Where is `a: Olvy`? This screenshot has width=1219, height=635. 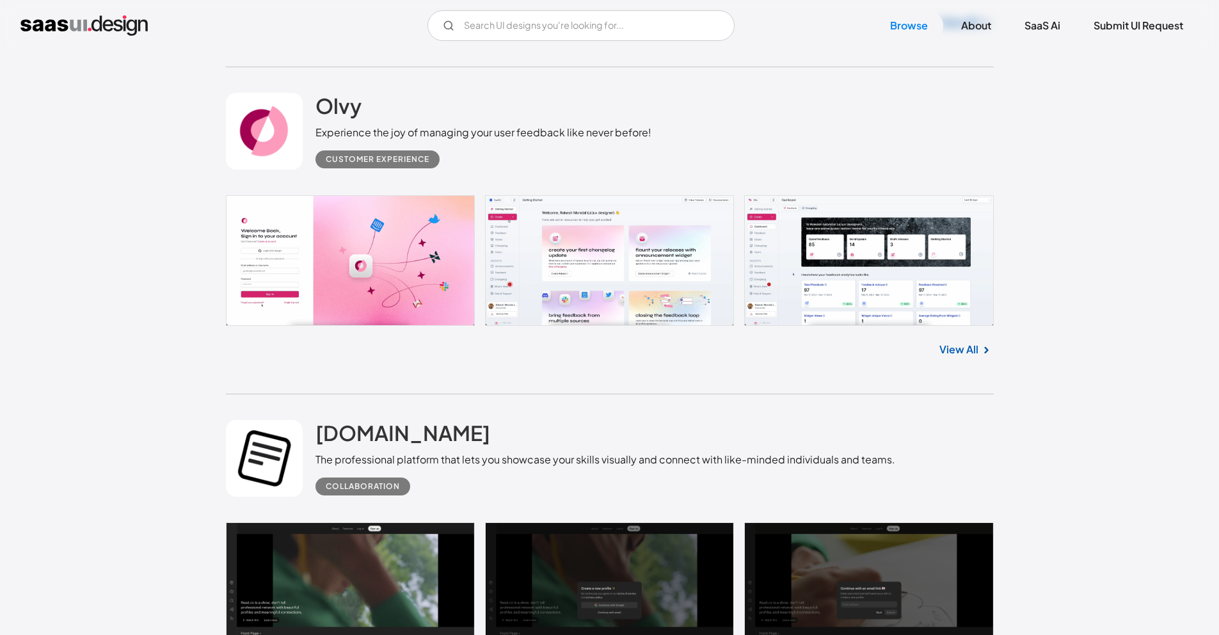
a: Olvy is located at coordinates (338, 109).